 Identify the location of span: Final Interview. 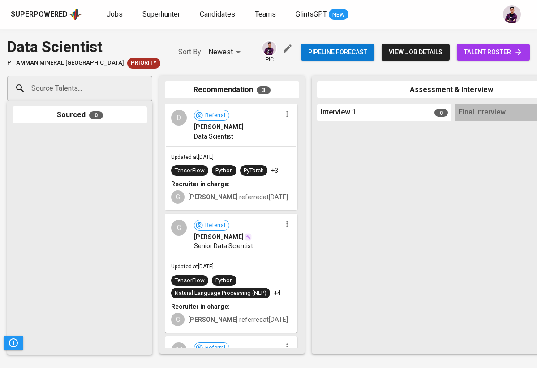
(482, 112).